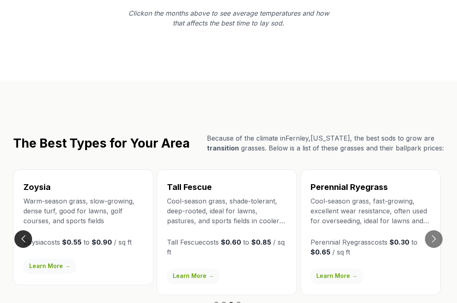 The width and height of the screenshot is (457, 303). What do you see at coordinates (227, 187) in the screenshot?
I see `h3: Tall Fescue` at bounding box center [227, 187].